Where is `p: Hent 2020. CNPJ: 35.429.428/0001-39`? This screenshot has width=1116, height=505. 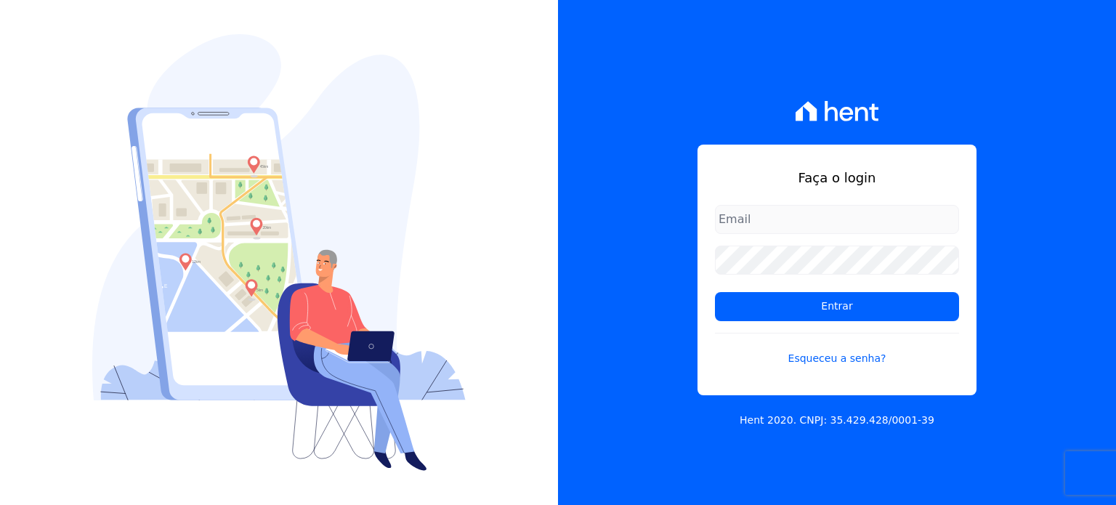 p: Hent 2020. CNPJ: 35.429.428/0001-39 is located at coordinates (837, 420).